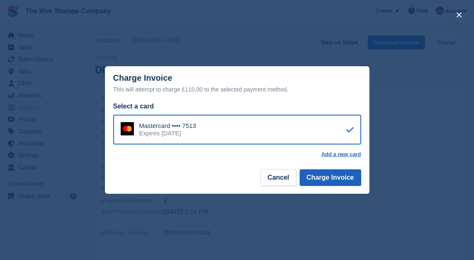  I want to click on div: Mastercard •••• 7513, so click(168, 126).